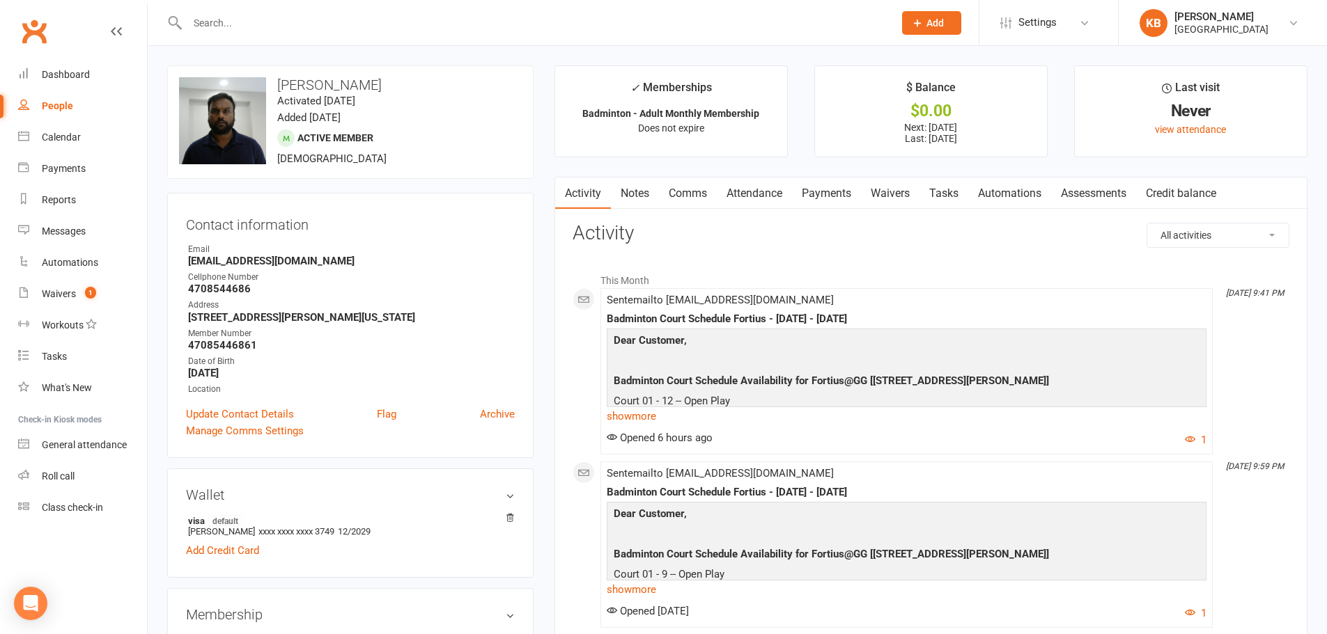 The image size is (1327, 634). What do you see at coordinates (351, 389) in the screenshot?
I see `div: Location` at bounding box center [351, 389].